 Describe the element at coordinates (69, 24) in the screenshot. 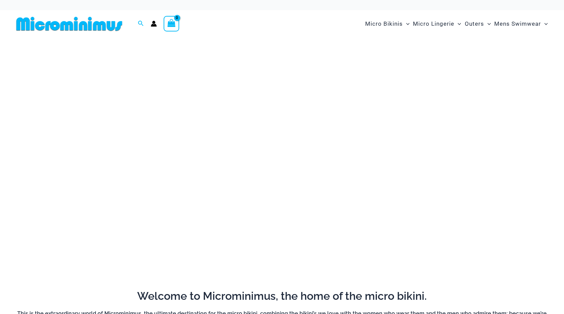

I see `img: MM SHOP LOGO FLAT` at that location.